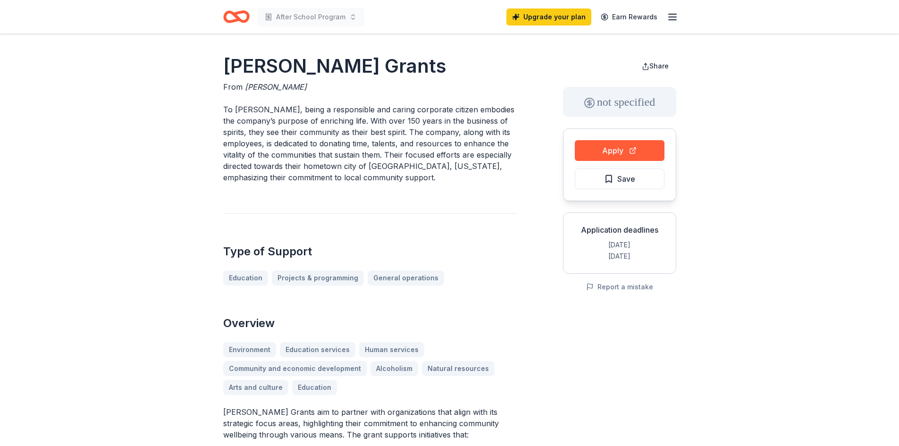  Describe the element at coordinates (245, 278) in the screenshot. I see `a: Education` at that location.